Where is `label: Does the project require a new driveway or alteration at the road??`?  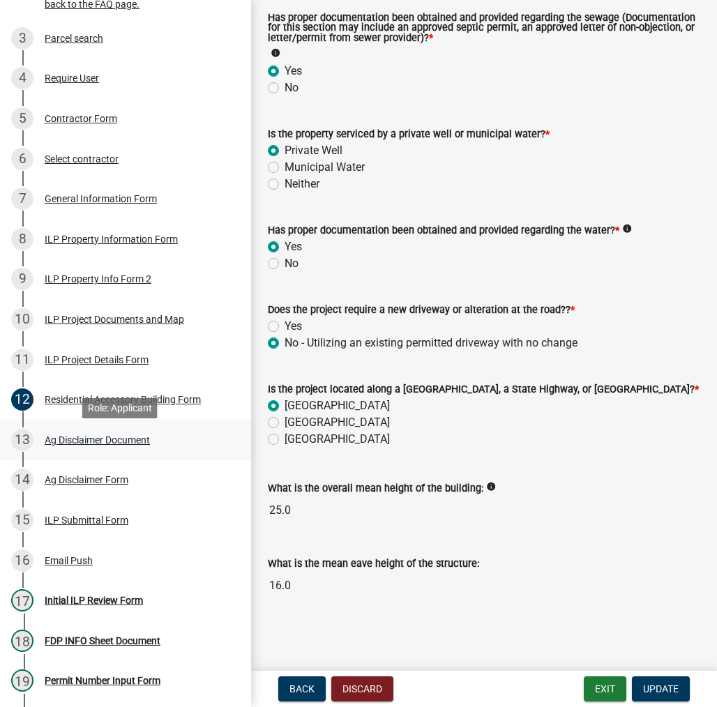 label: Does the project require a new driveway or alteration at the road?? is located at coordinates (421, 310).